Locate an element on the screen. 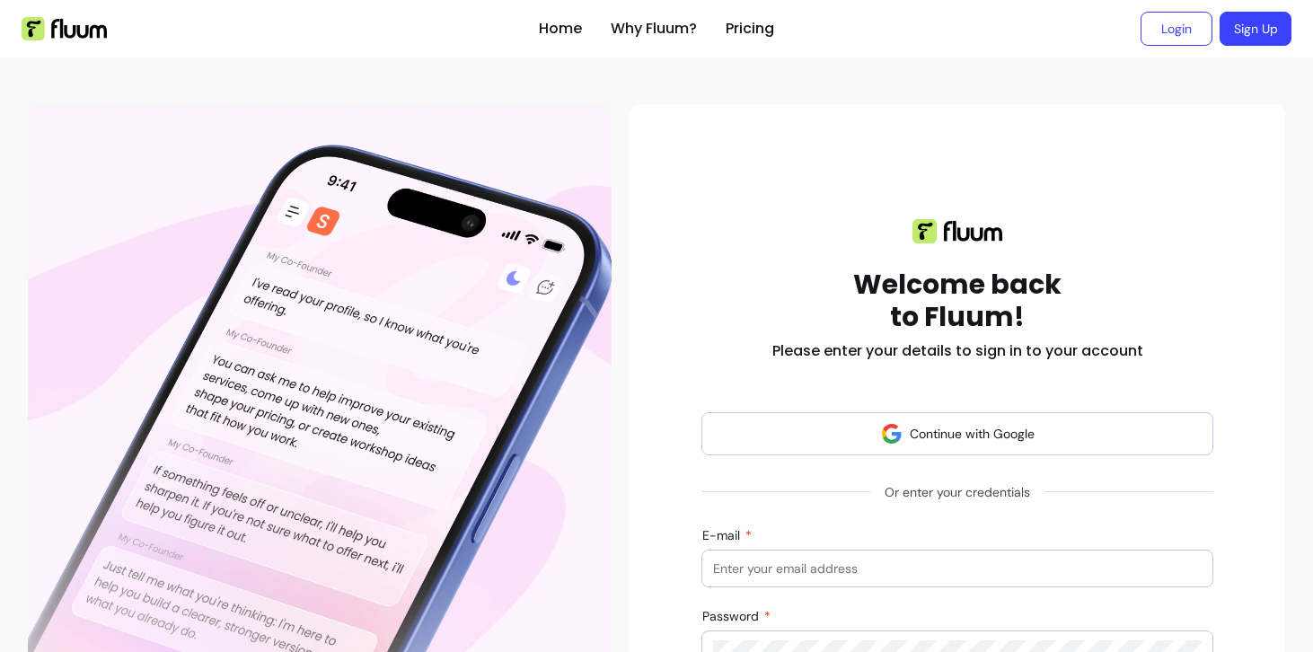 This screenshot has height=652, width=1313. span: E-mail is located at coordinates (723, 535).